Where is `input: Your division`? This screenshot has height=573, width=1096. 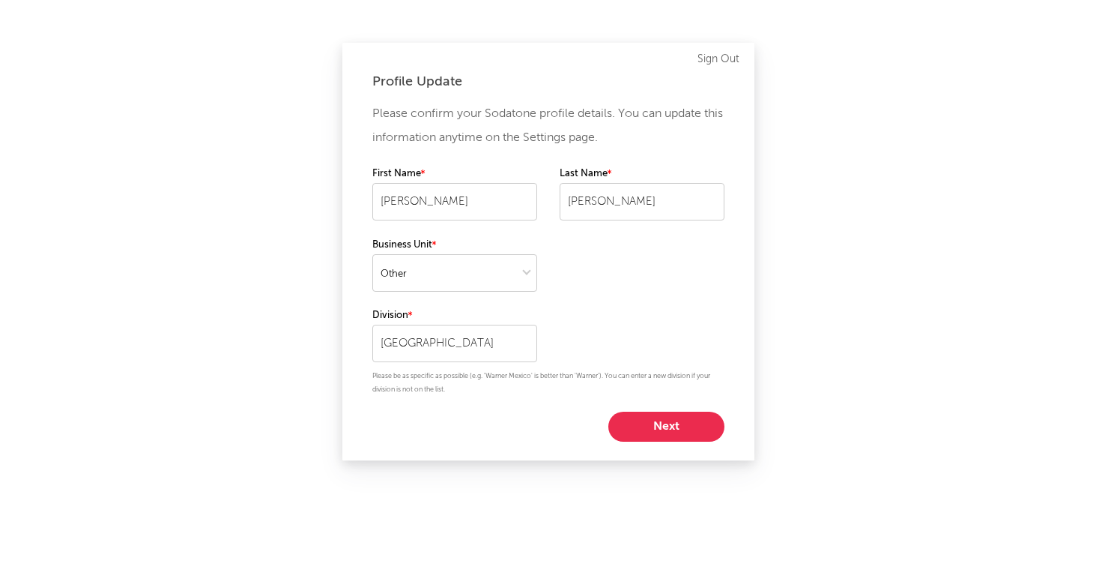
input: Your division is located at coordinates (455, 343).